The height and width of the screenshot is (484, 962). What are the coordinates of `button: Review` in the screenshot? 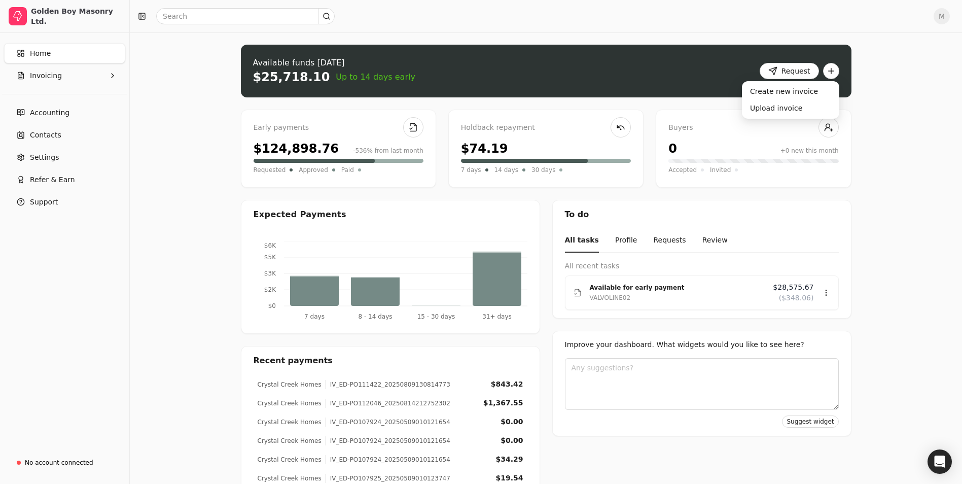 It's located at (715, 240).